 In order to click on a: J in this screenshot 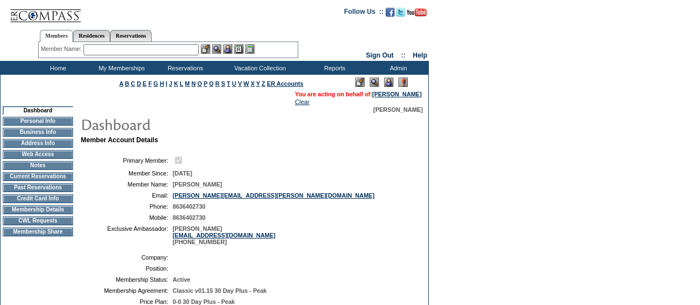, I will do `click(171, 84)`.